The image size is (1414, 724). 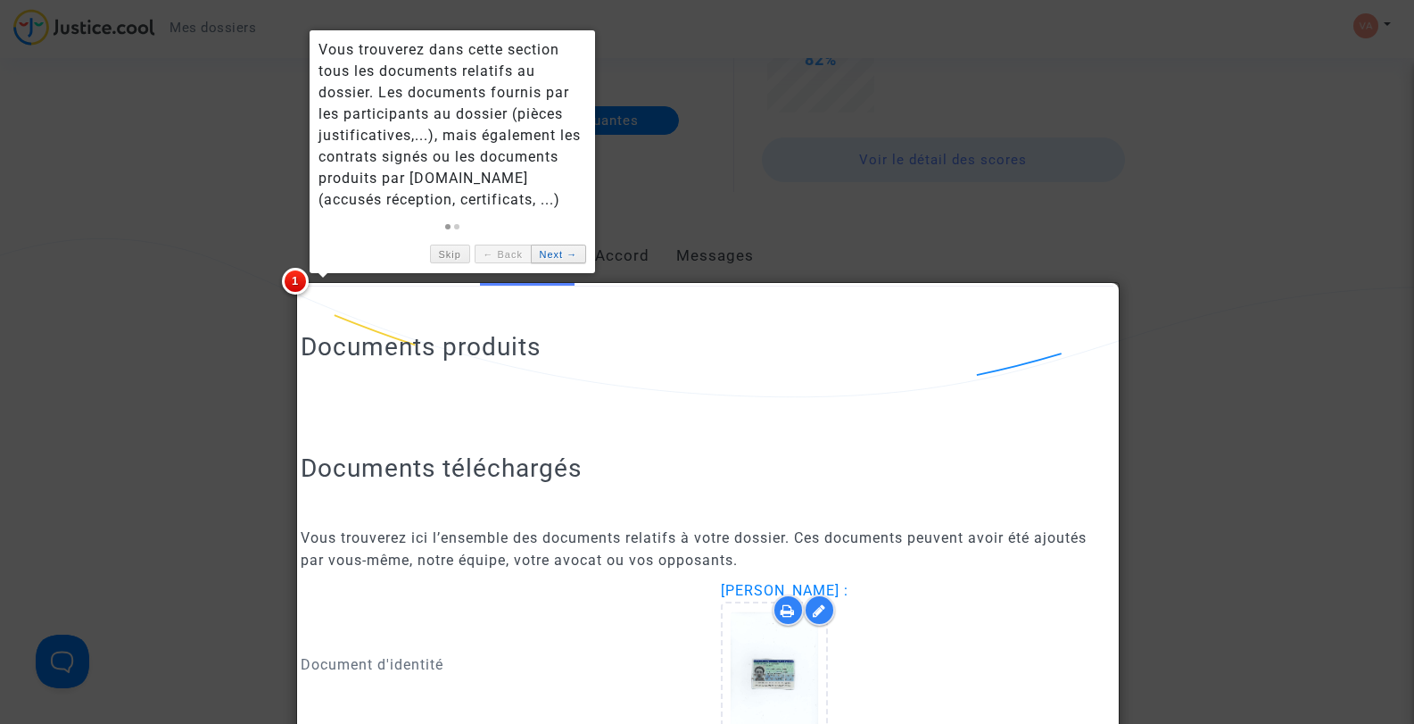 I want to click on span: 1, so click(x=295, y=281).